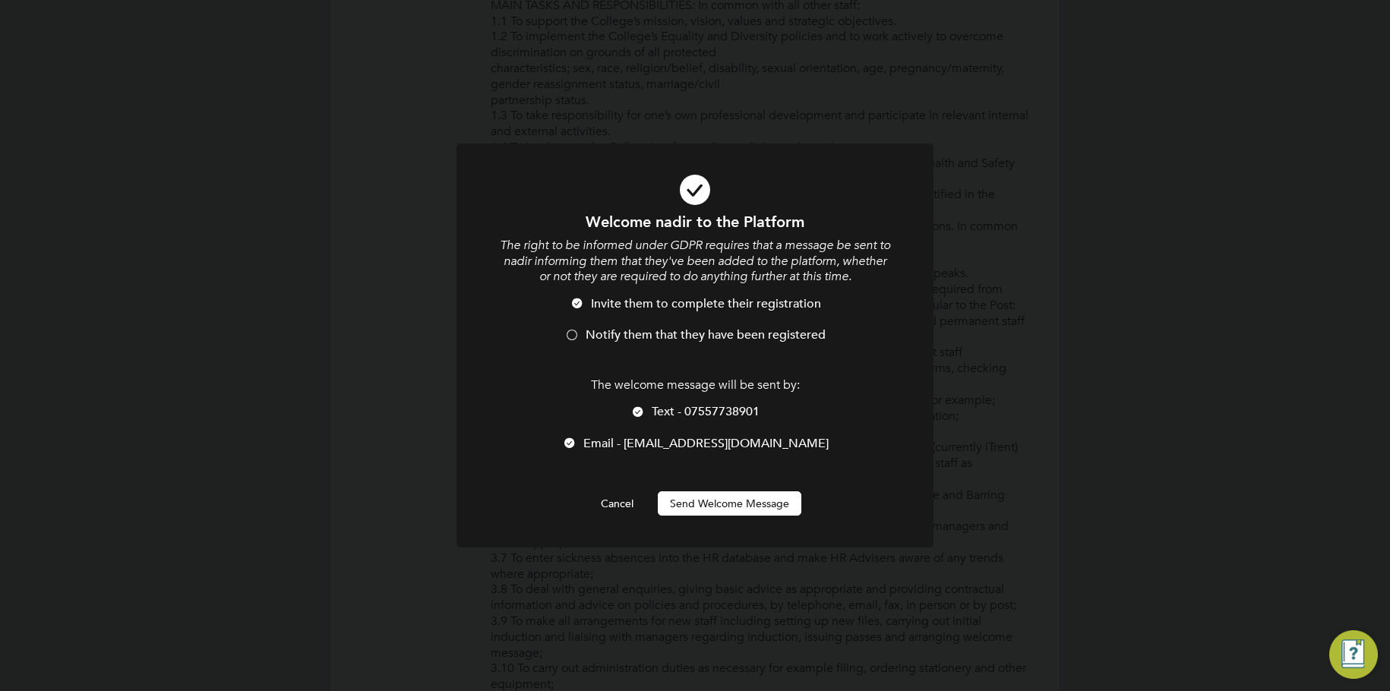 Image resolution: width=1390 pixels, height=691 pixels. Describe the element at coordinates (1353, 655) in the screenshot. I see `button: Engage Resource Center` at that location.